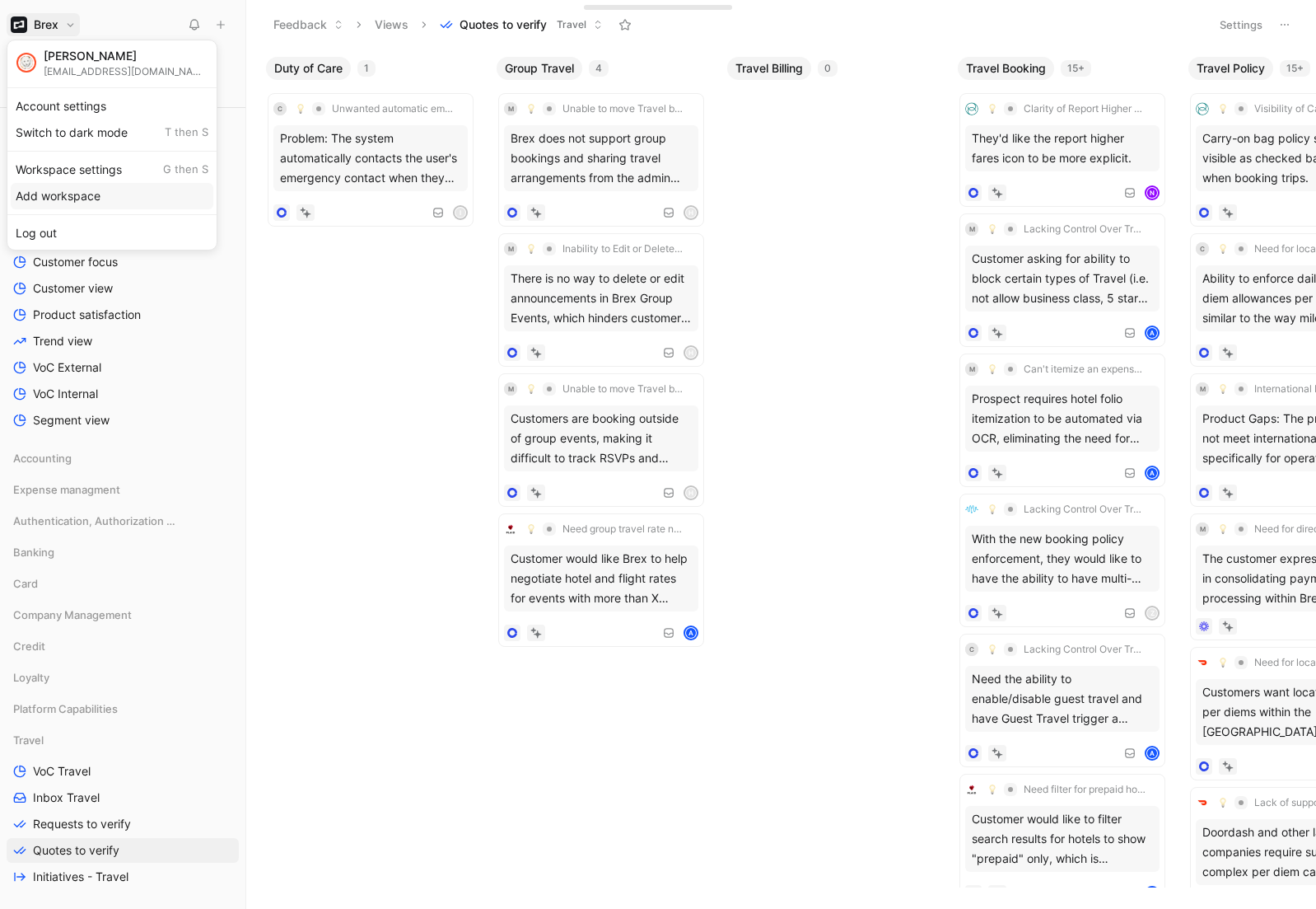 Image resolution: width=1316 pixels, height=909 pixels. Describe the element at coordinates (112, 170) in the screenshot. I see `div: Workspace settings` at that location.